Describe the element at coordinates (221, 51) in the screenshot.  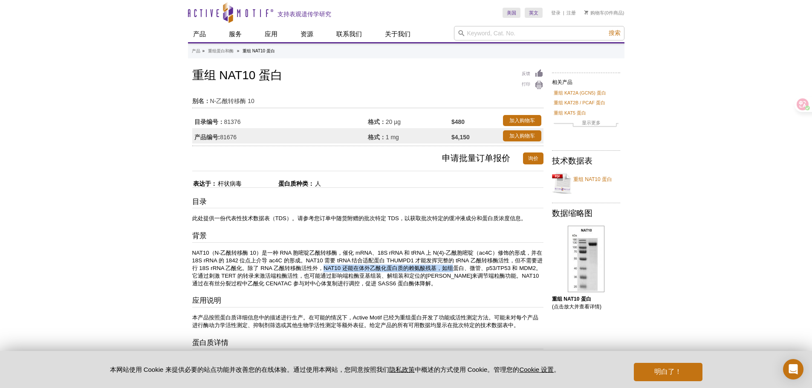
I see `font: 重组蛋白和酶` at that location.